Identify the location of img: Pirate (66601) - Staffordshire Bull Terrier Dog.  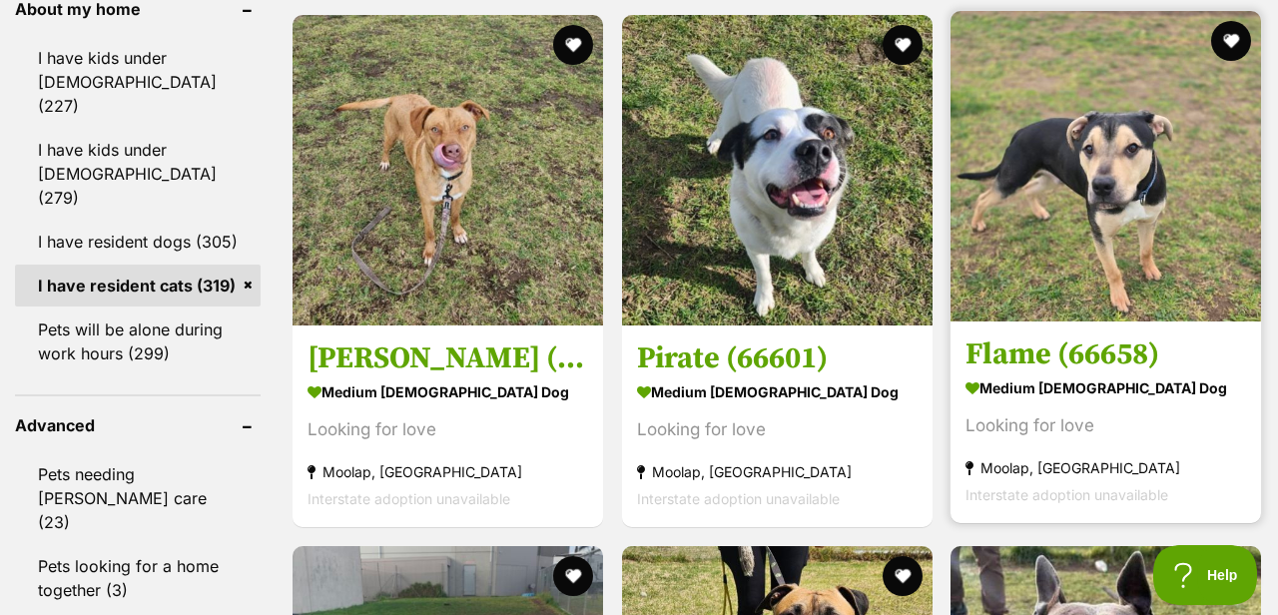
(777, 170).